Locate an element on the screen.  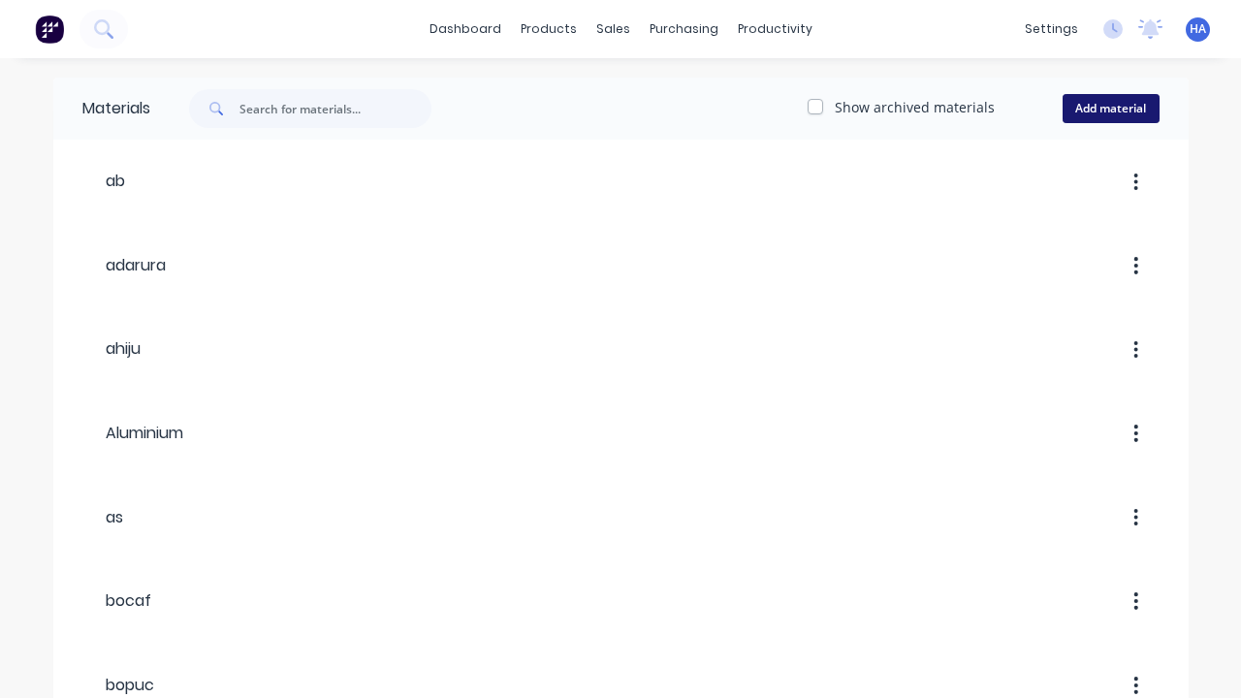
div: as is located at coordinates (103, 518).